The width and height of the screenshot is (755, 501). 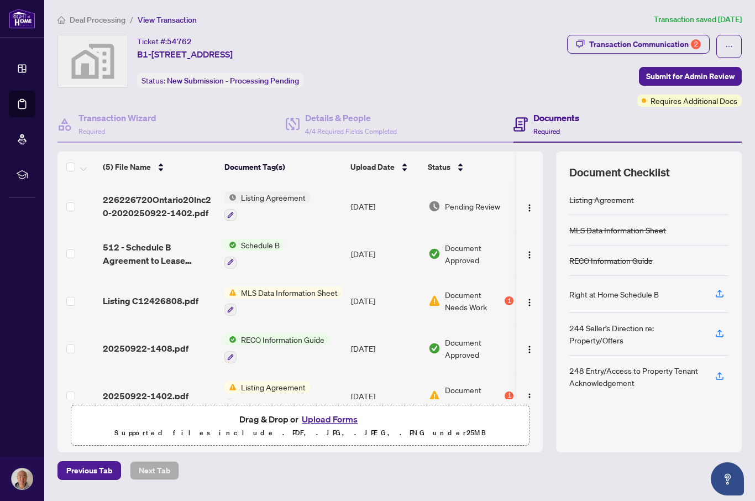 What do you see at coordinates (164, 41) in the screenshot?
I see `div: Ticket #:` at bounding box center [164, 41].